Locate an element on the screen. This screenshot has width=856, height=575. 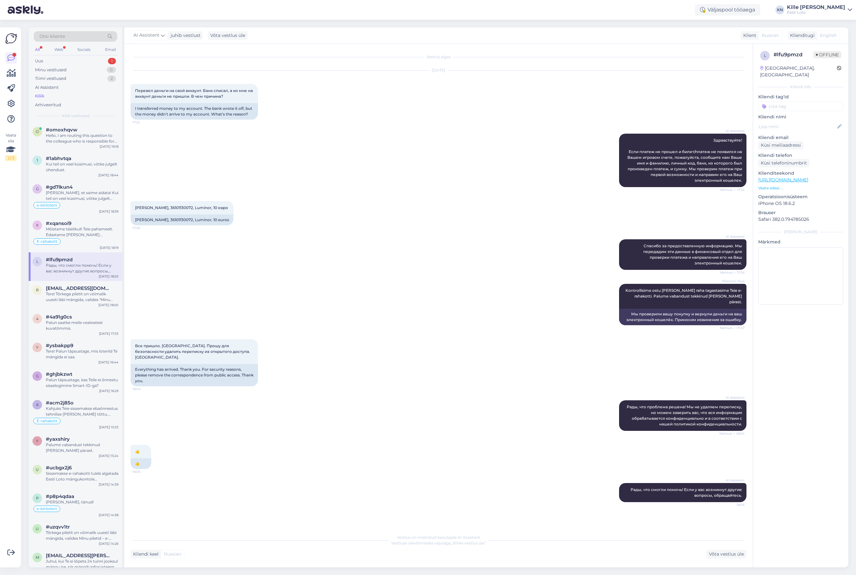
div: AI Assistent is located at coordinates (47, 88).